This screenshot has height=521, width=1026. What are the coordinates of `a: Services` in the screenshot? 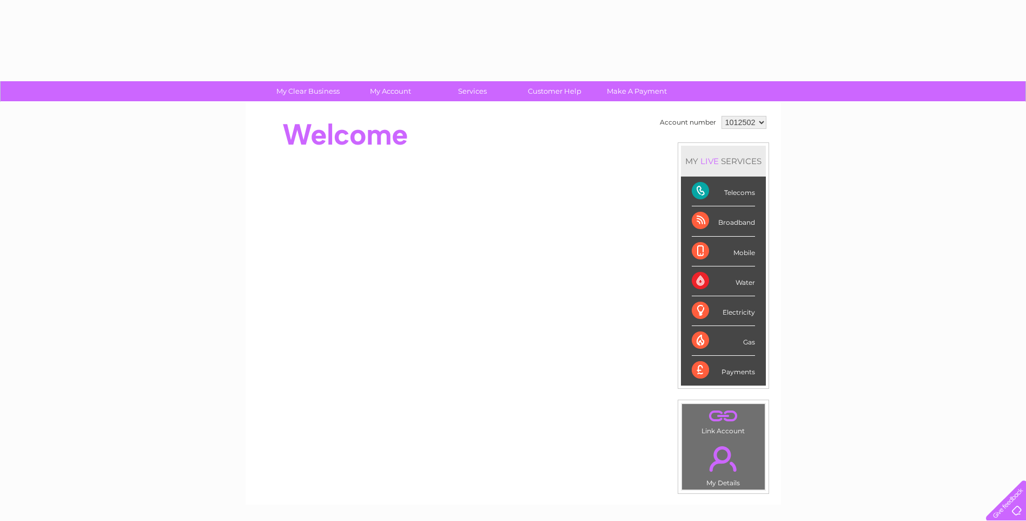 It's located at (472, 91).